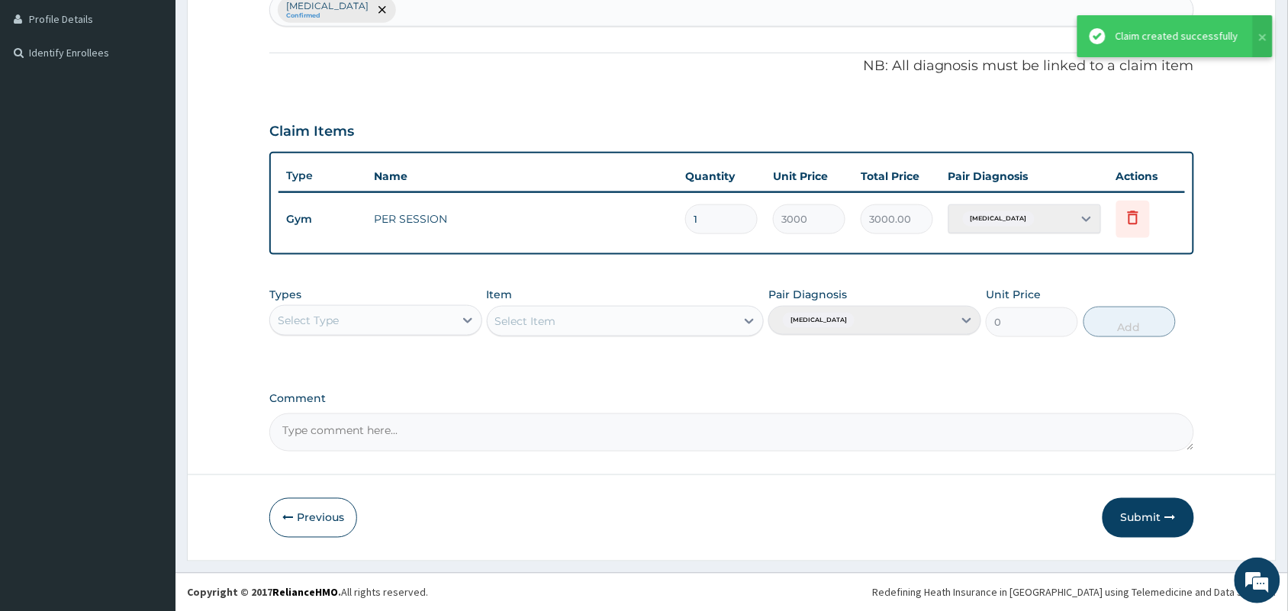 Image resolution: width=1288 pixels, height=611 pixels. What do you see at coordinates (313, 518) in the screenshot?
I see `button: Previous` at bounding box center [313, 518].